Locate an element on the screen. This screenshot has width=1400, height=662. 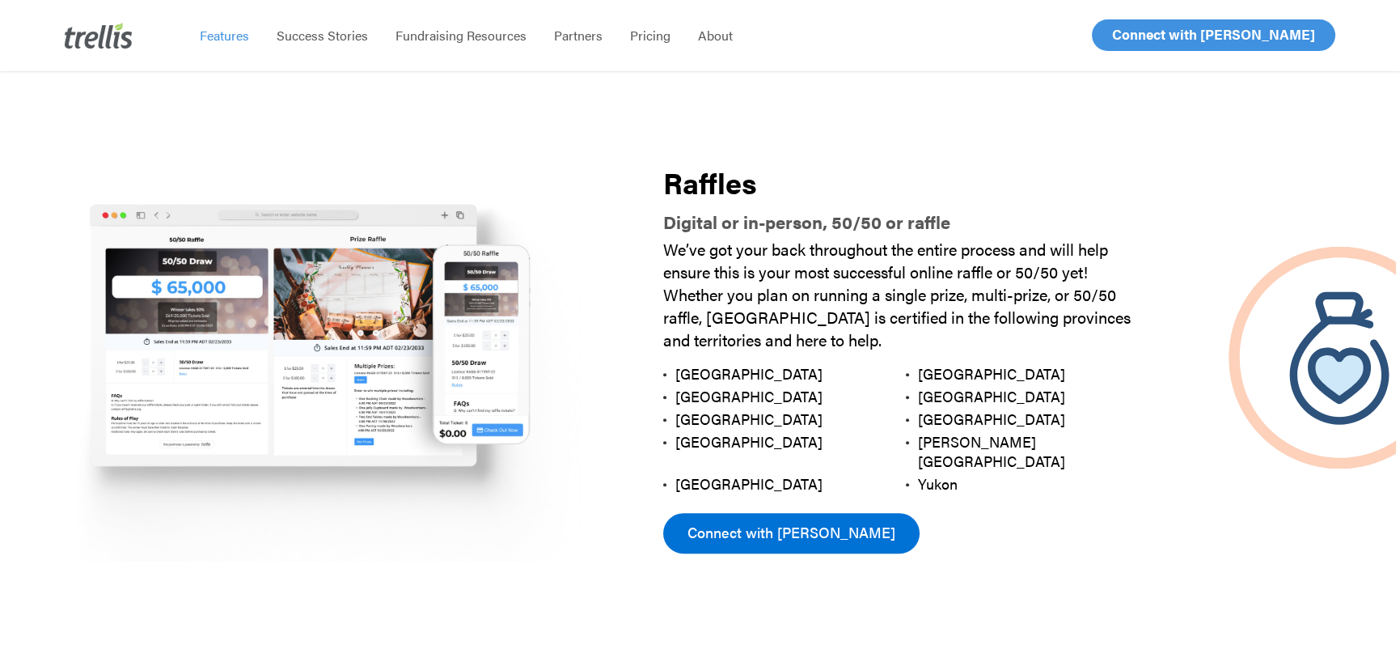
span: We’ve got your back throughout the entire process and will help ensure this is your most successf... is located at coordinates (897, 294).